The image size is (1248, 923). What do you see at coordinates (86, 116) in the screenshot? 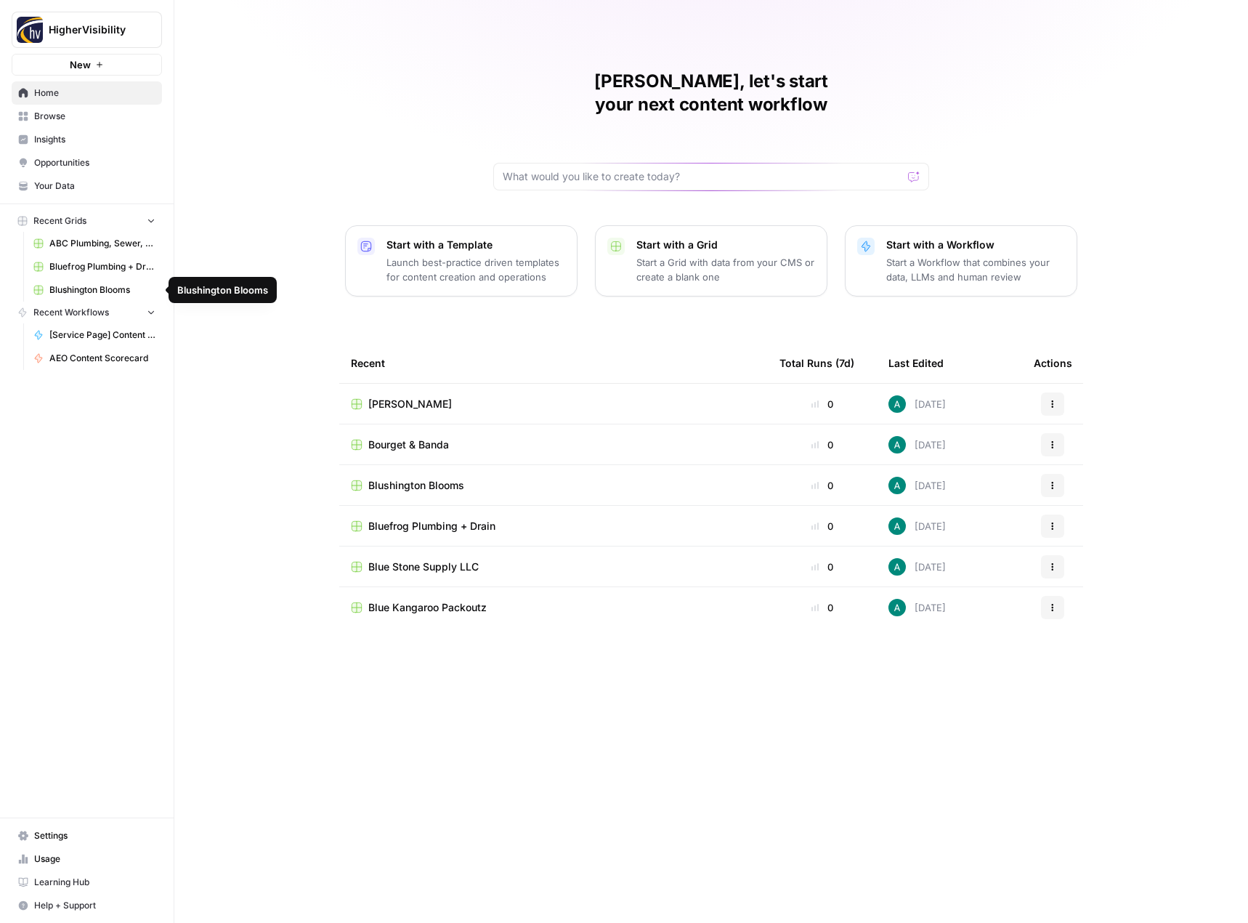
I see `a: Browse` at bounding box center [86, 116].